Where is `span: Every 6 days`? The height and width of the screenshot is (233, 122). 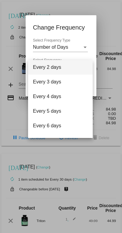
span: Every 6 days is located at coordinates (60, 126).